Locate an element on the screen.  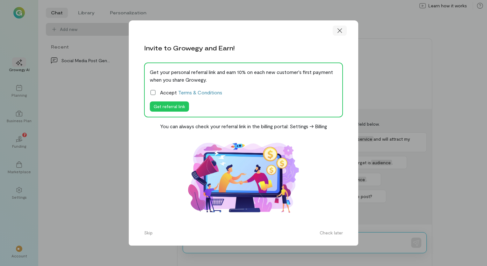
a: Terms & Conditions is located at coordinates (200, 92).